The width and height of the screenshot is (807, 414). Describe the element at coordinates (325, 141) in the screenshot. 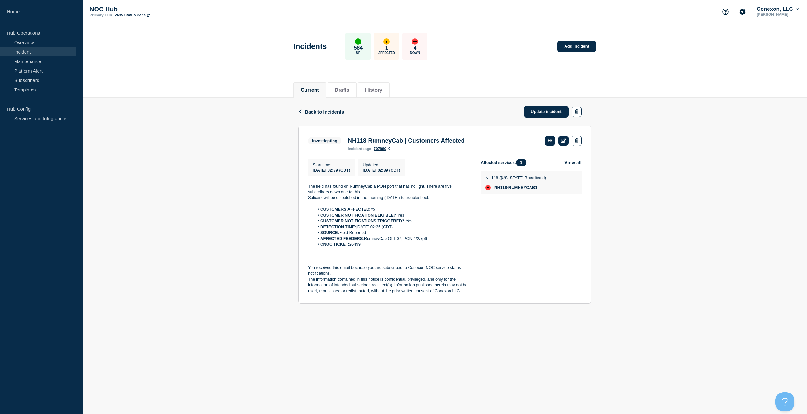

I see `span: Investigating` at that location.